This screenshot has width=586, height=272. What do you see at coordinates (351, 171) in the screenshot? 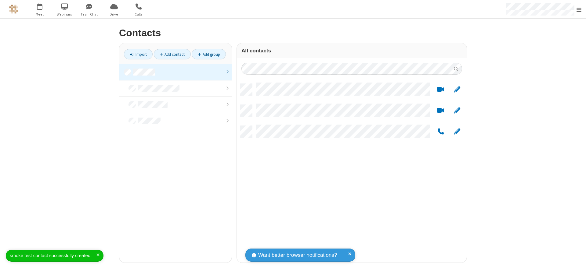
I see `div: grid` at bounding box center [351, 171].